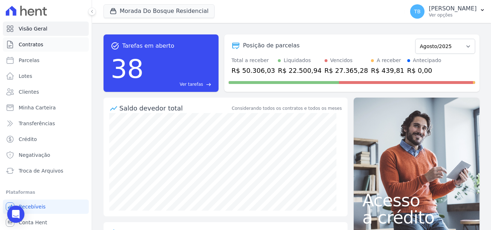 This screenshot has height=230, width=491. I want to click on span: Parcelas, so click(29, 60).